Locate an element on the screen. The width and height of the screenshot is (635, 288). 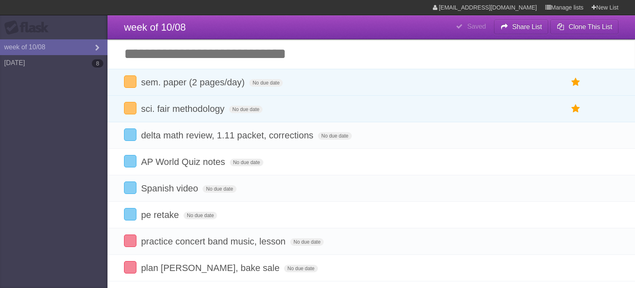
span: AP World Quiz notes is located at coordinates (184, 161).